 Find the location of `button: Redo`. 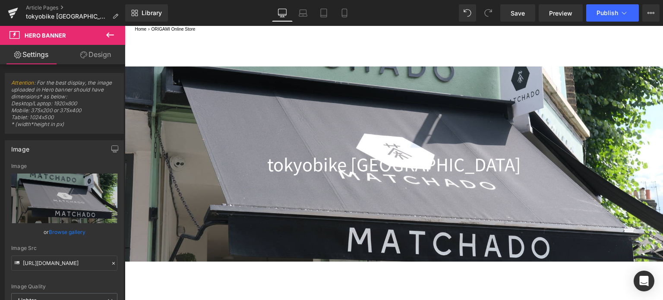

button: Redo is located at coordinates (488, 13).